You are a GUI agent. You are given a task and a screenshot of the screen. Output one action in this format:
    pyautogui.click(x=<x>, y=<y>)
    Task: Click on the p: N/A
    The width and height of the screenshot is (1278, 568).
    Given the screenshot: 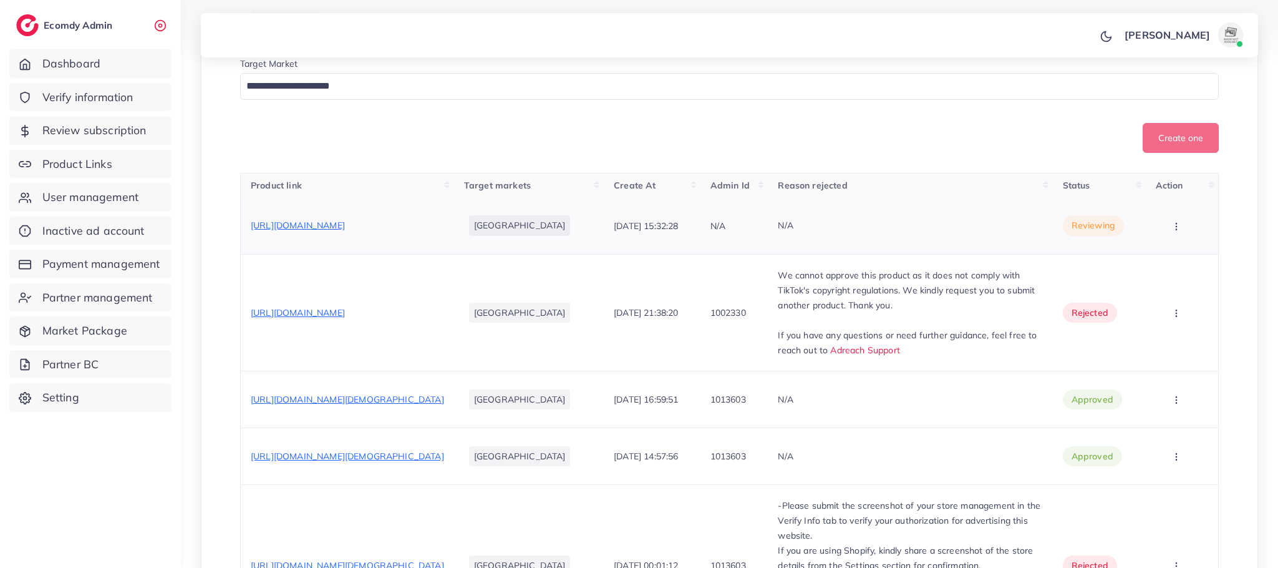 What is the action you would take?
    pyautogui.click(x=718, y=226)
    